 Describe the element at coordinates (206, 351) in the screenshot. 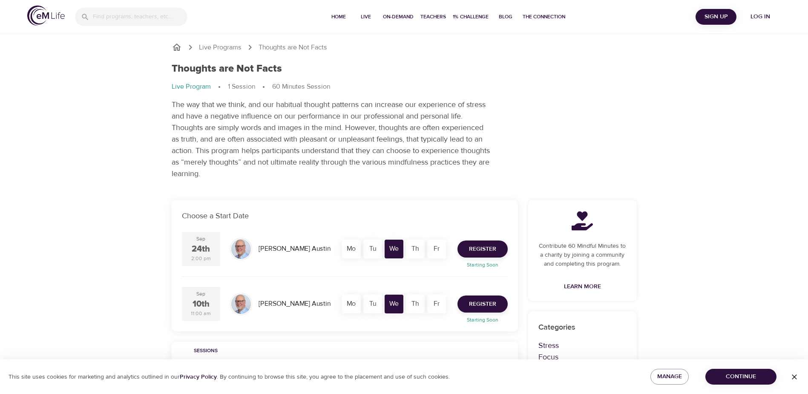

I see `span: Sessions` at that location.